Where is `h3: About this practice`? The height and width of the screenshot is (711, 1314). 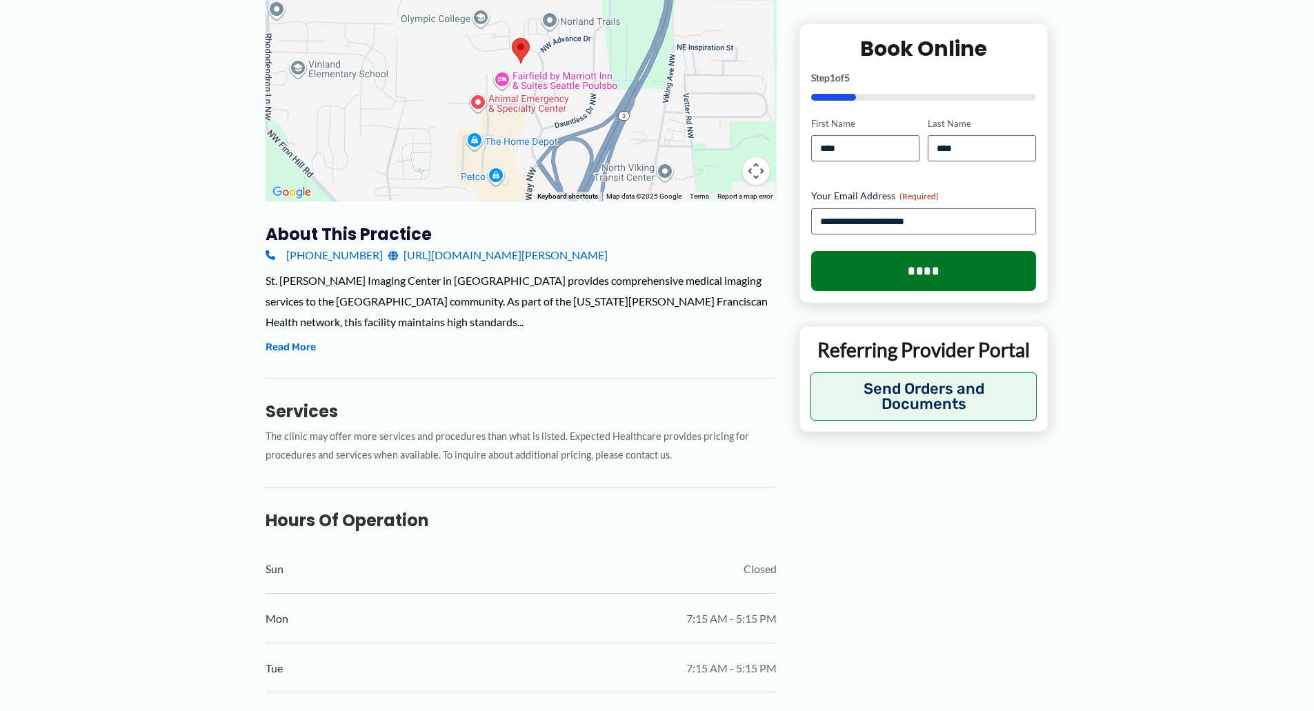
h3: About this practice is located at coordinates (521, 234).